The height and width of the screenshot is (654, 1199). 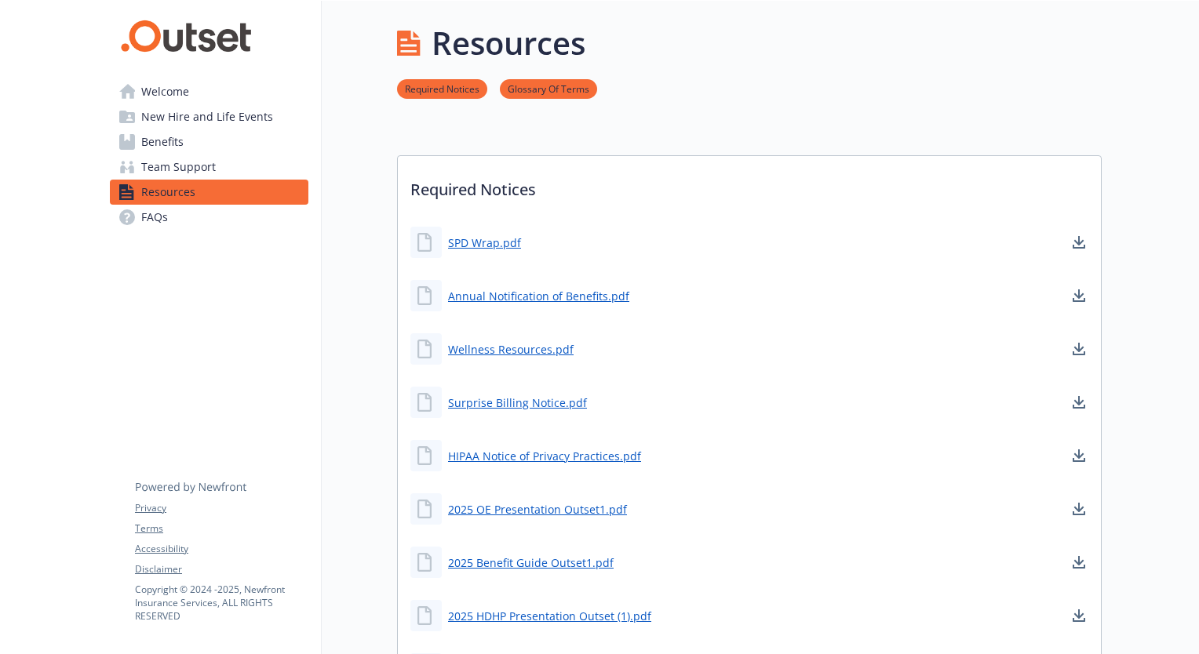 What do you see at coordinates (162, 142) in the screenshot?
I see `span: Benefits` at bounding box center [162, 142].